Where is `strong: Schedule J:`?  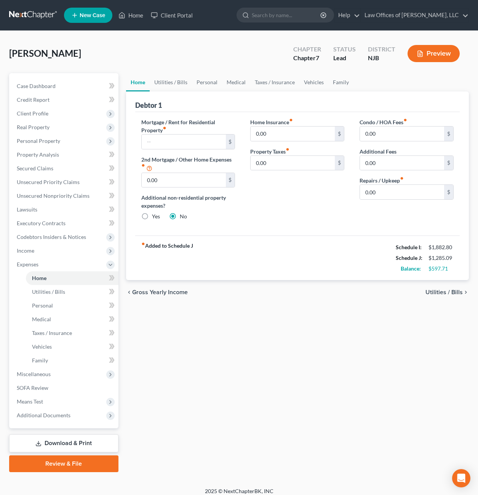 strong: Schedule J: is located at coordinates (409, 257).